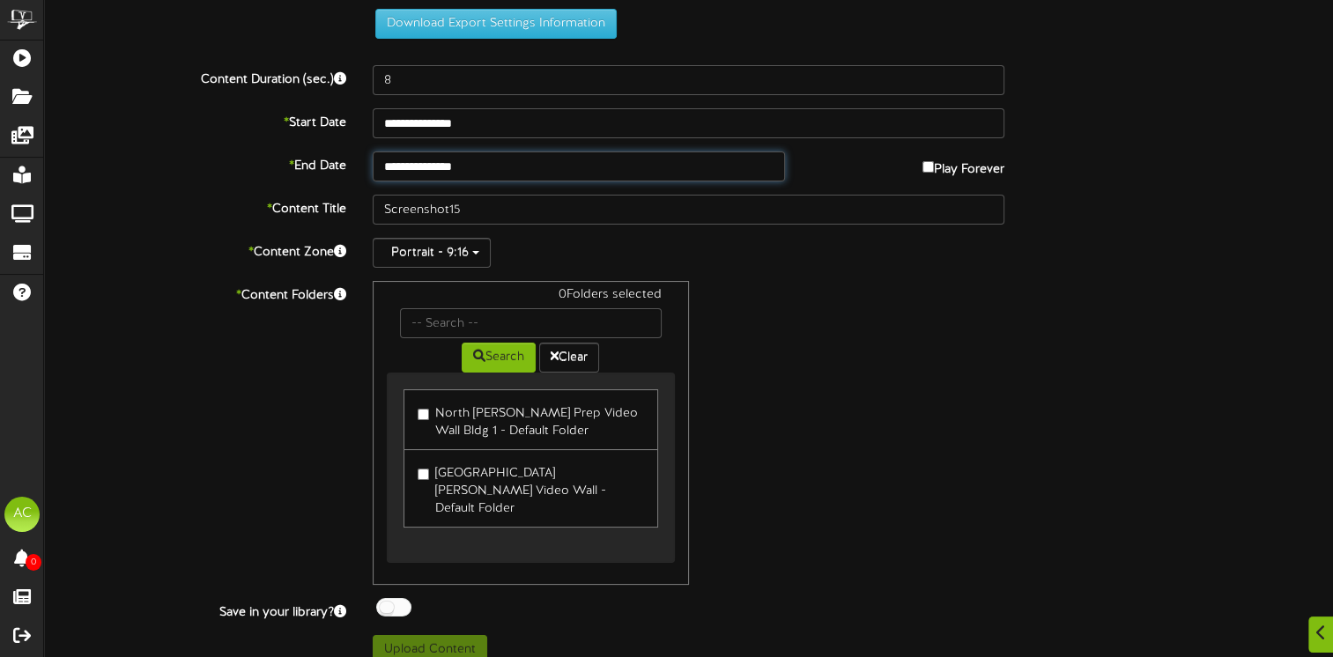 The height and width of the screenshot is (657, 1333). I want to click on label: End Date, so click(195, 163).